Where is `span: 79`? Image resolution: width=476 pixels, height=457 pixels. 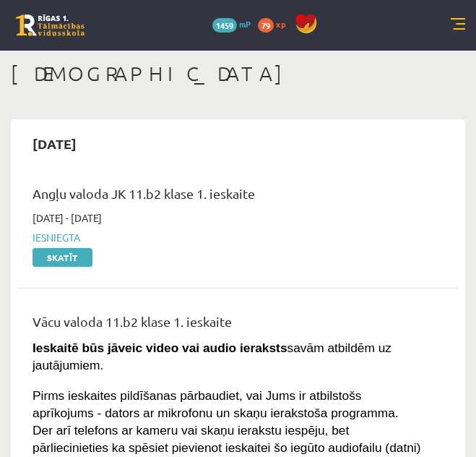 span: 79 is located at coordinates (266, 25).